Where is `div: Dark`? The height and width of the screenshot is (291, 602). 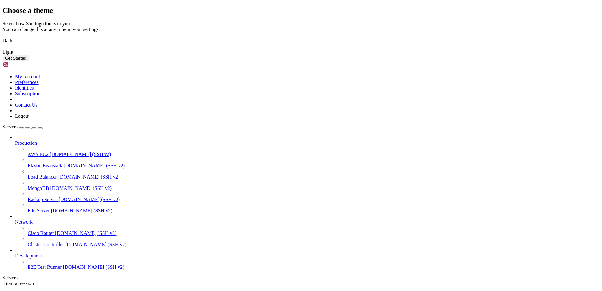
div: Dark is located at coordinates (301, 41).